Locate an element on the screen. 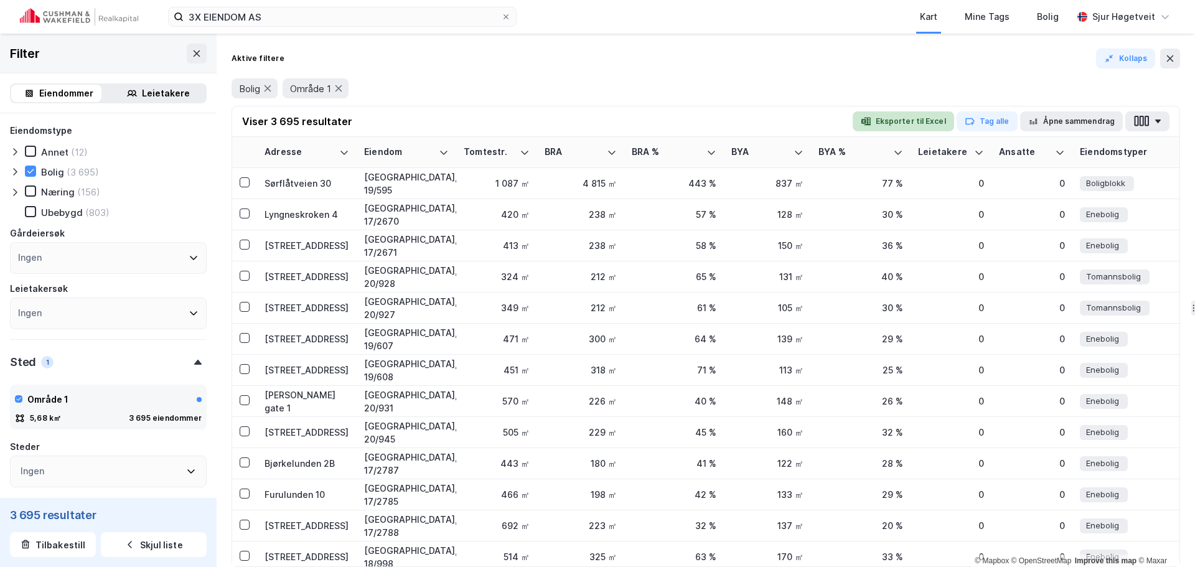 The image size is (1195, 567). div: 29 % is located at coordinates (861, 339).